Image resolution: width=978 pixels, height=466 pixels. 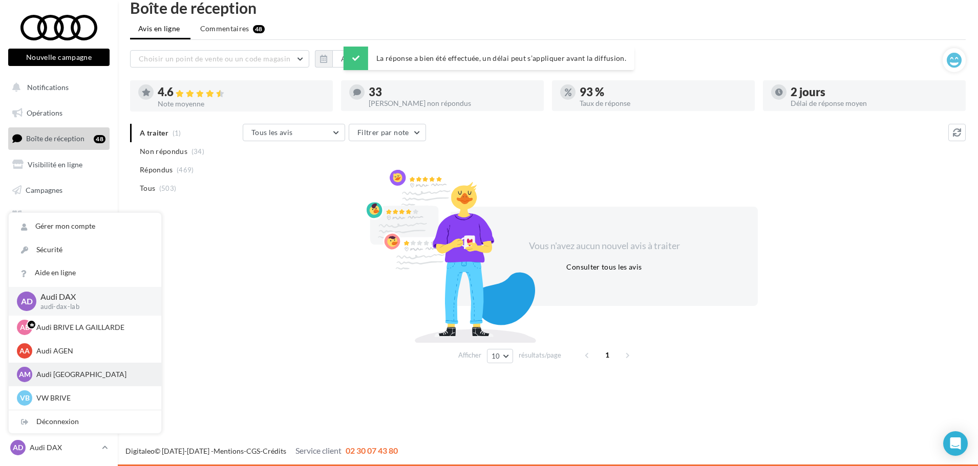 I want to click on button: Consulter tous les avis, so click(x=604, y=267).